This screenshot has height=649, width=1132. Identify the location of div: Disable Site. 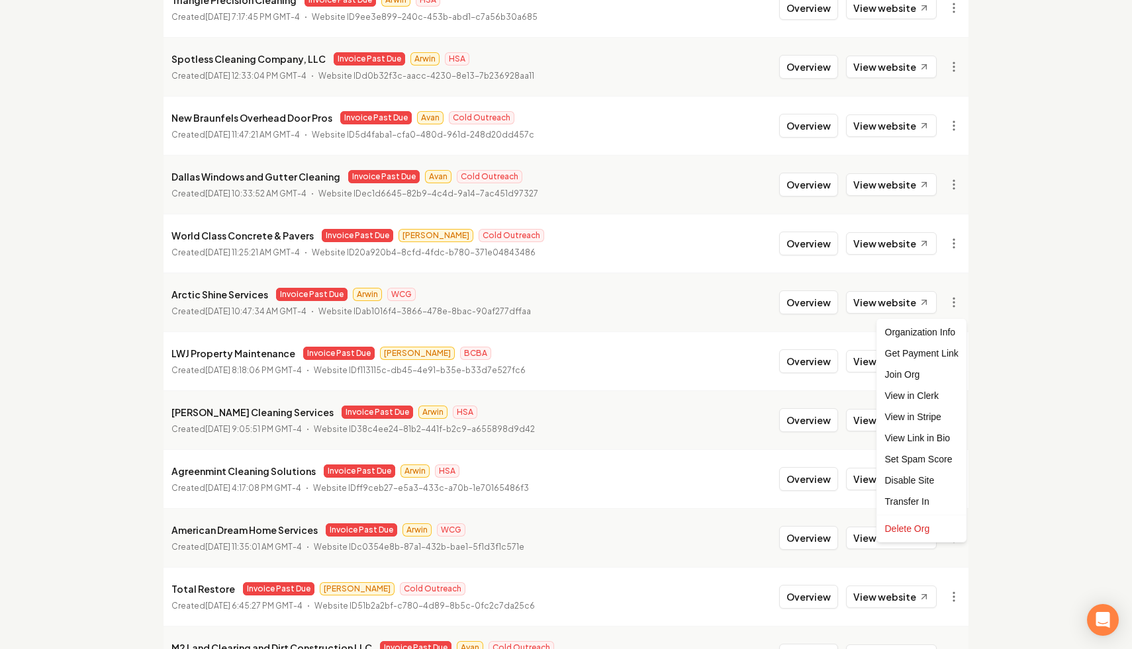
(922, 481).